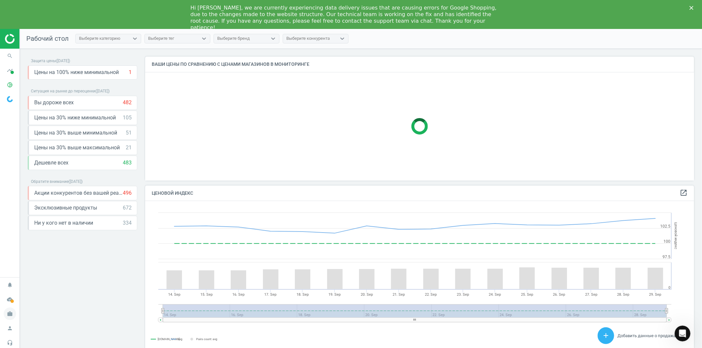 The image size is (702, 348). Describe the element at coordinates (667, 242) in the screenshot. I see `text: 100` at that location.